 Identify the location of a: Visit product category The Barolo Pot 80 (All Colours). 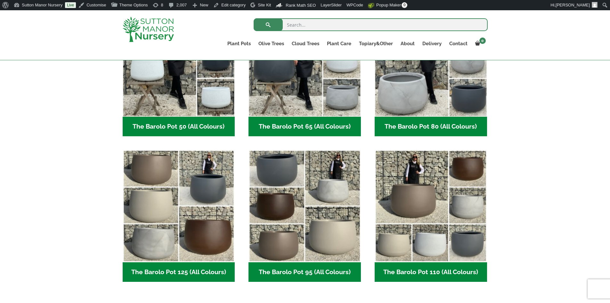
(431, 70).